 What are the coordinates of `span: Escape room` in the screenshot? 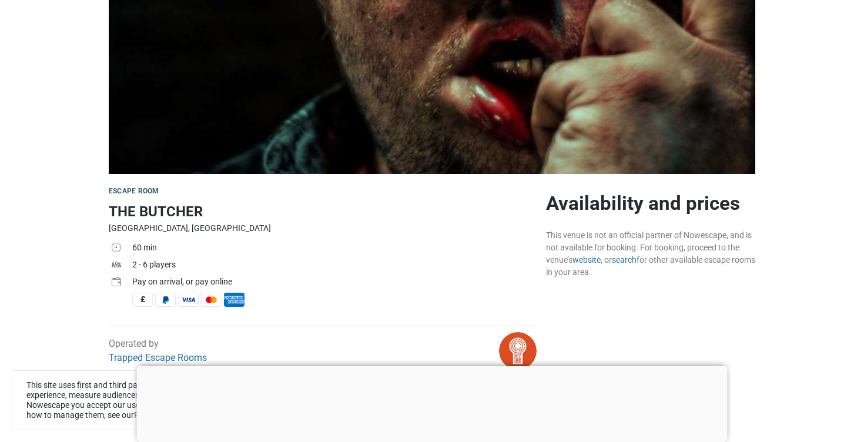 It's located at (133, 191).